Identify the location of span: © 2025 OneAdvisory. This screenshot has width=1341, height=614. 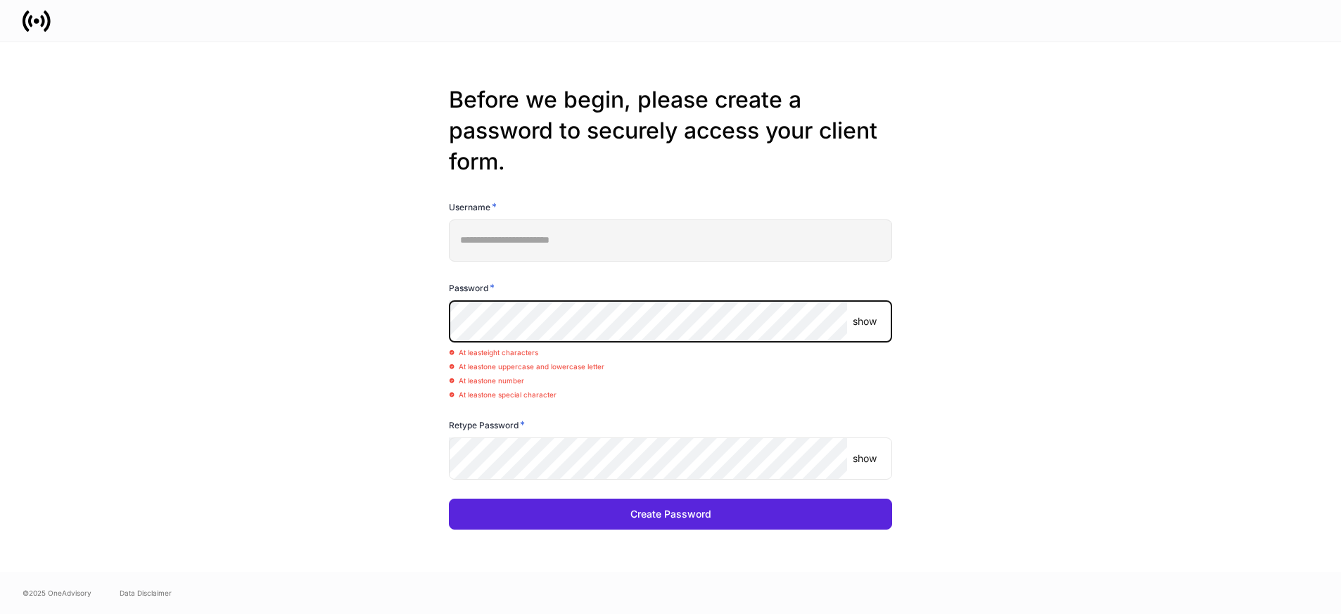
(57, 593).